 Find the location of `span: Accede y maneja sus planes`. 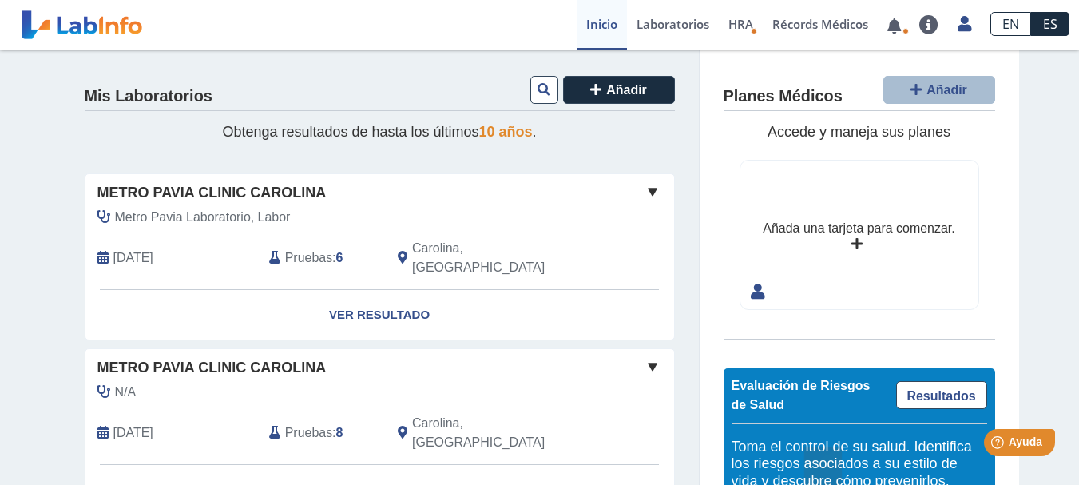

span: Accede y maneja sus planes is located at coordinates (859, 132).